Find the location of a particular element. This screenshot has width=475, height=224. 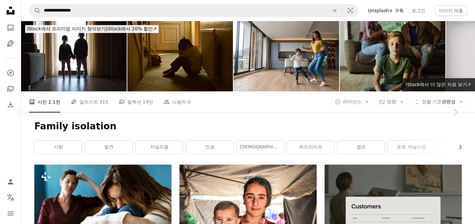

a: 인권 is located at coordinates (209, 147).